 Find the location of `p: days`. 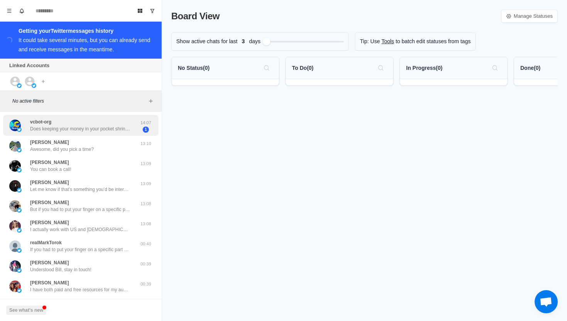

p: days is located at coordinates (255, 41).